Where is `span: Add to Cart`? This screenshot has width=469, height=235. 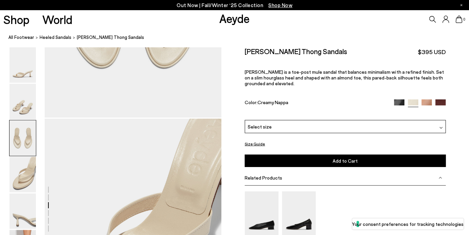
span: Add to Cart is located at coordinates (345, 161).